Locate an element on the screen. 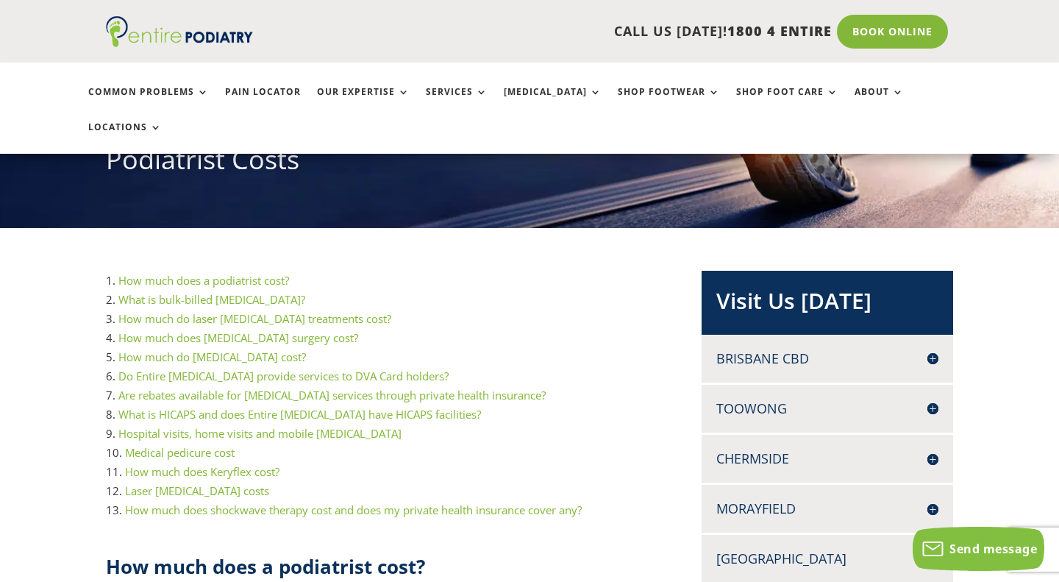 The width and height of the screenshot is (1059, 582). a: How much does a podiatrist cost? is located at coordinates (204, 280).